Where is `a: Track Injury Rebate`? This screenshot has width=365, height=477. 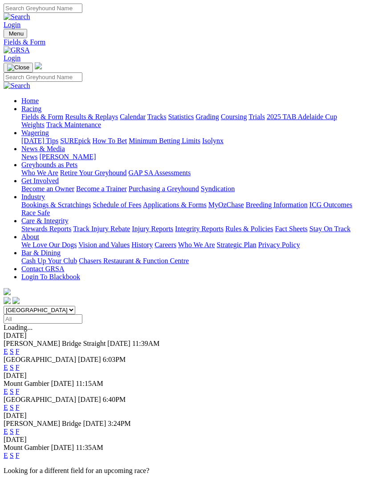 a: Track Injury Rebate is located at coordinates (101, 229).